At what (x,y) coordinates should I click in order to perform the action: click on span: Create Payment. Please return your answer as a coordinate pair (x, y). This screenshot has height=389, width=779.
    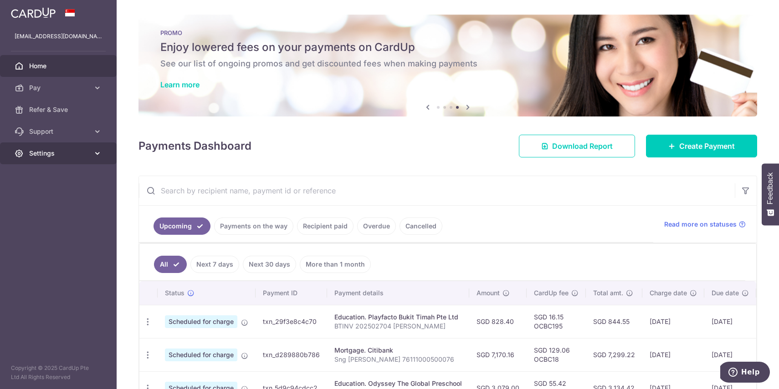
    Looking at the image, I should click on (707, 146).